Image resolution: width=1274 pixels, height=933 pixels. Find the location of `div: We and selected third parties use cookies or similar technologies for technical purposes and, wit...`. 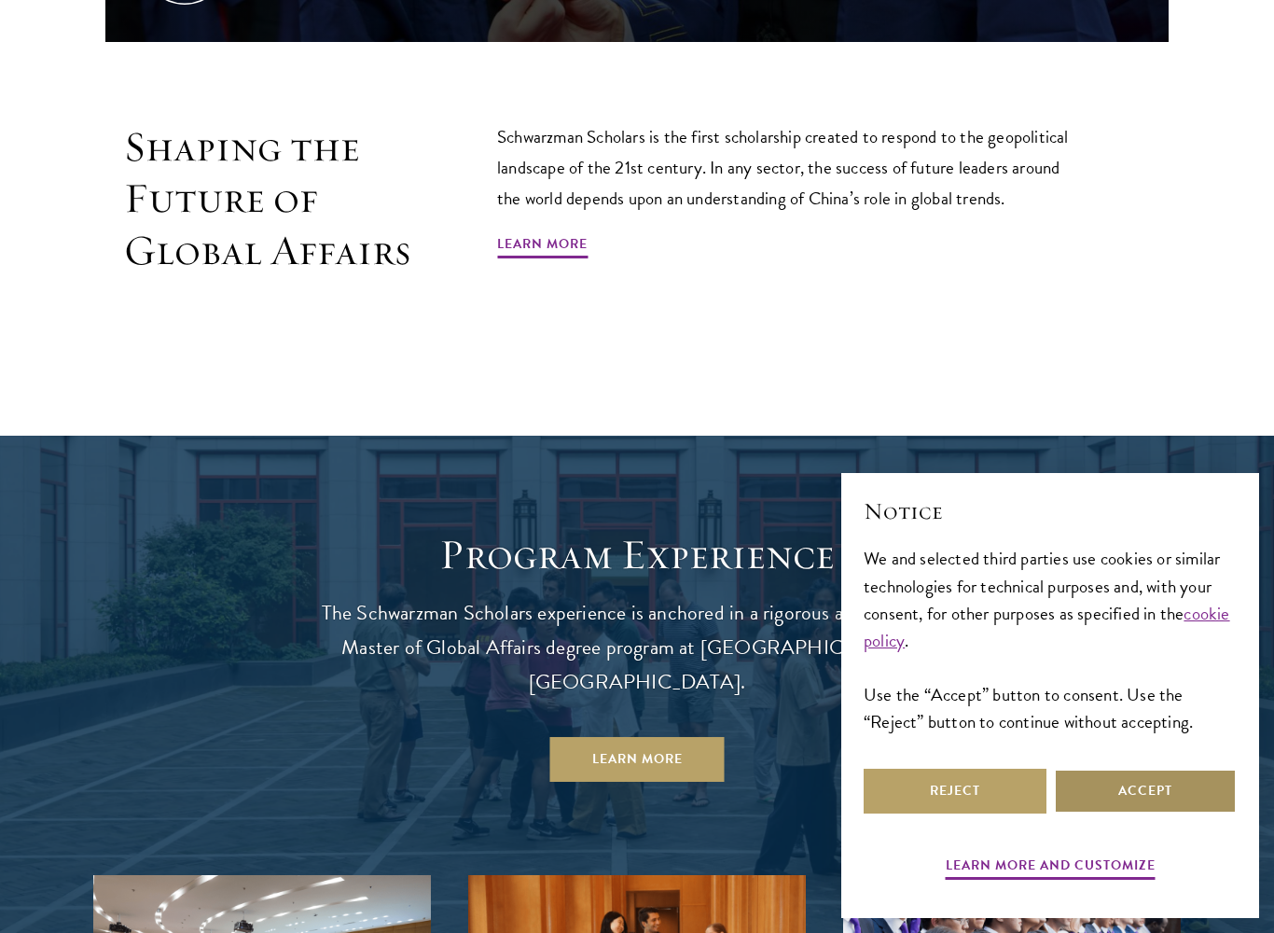

div: We and selected third parties use cookies or similar technologies for technical purposes and, wit... is located at coordinates (1050, 639).